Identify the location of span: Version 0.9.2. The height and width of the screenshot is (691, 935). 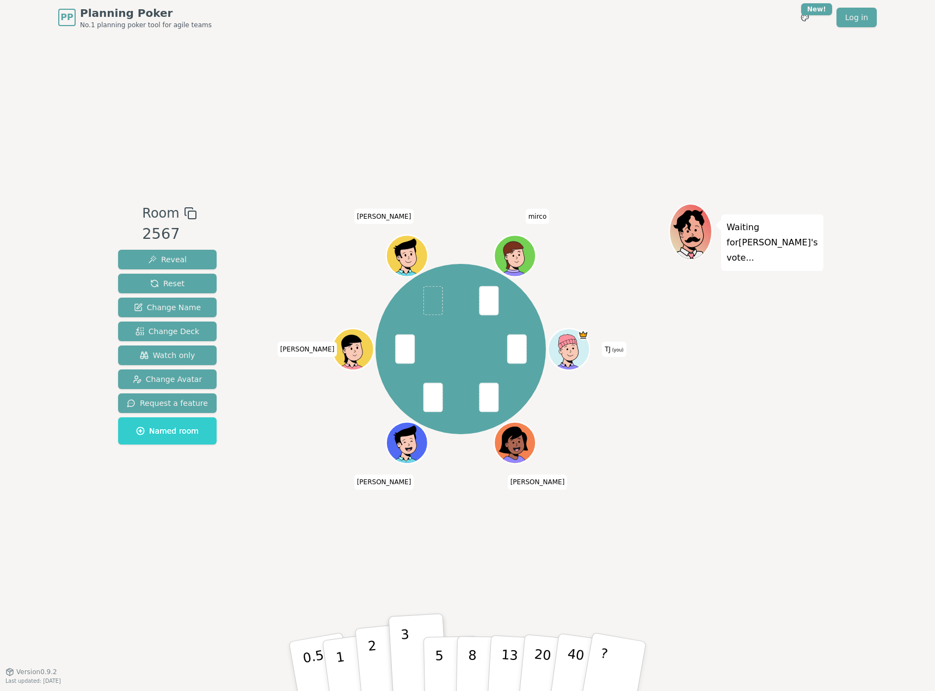
(36, 672).